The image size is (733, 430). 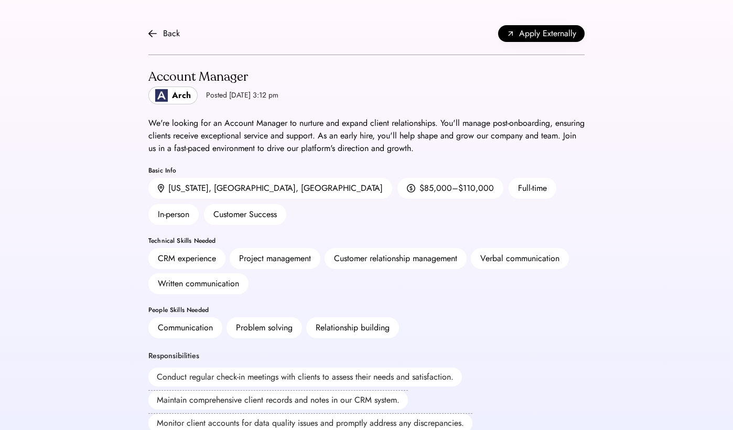 I want to click on div: Relationship building, so click(x=353, y=328).